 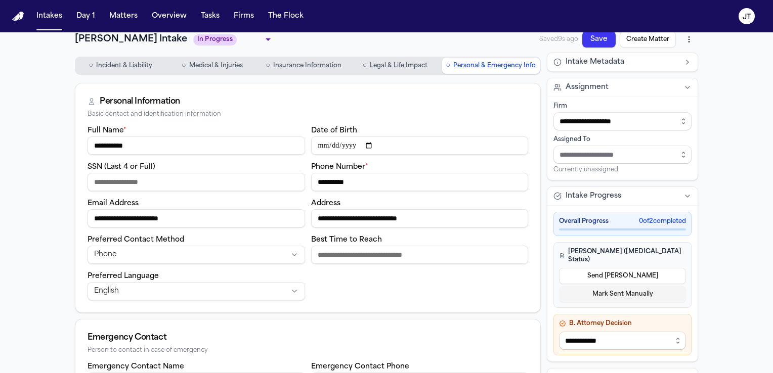 I want to click on button: Tasks, so click(x=210, y=16).